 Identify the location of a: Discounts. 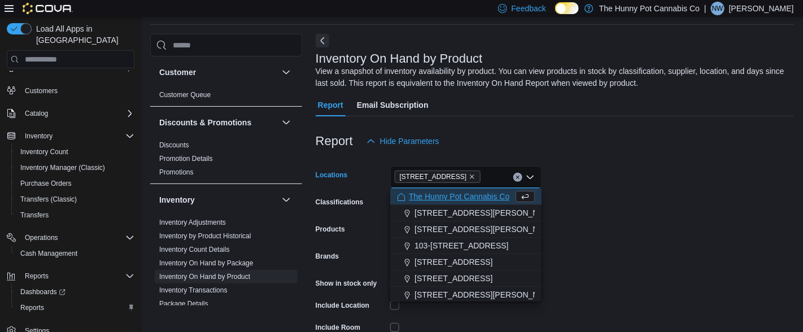
(174, 145).